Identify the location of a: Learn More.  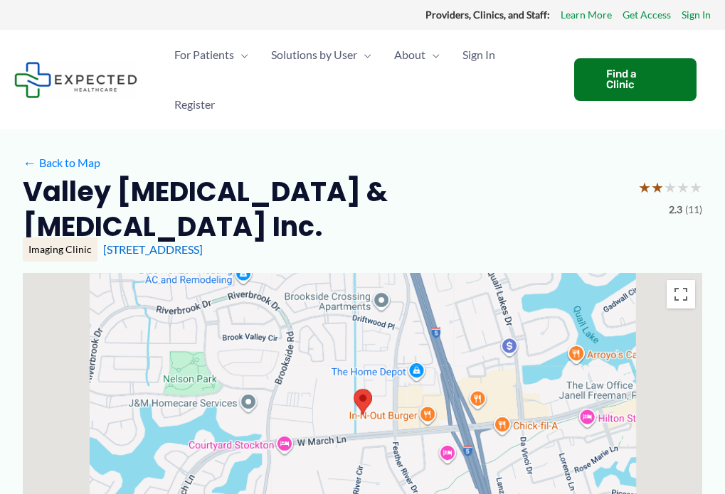
(586, 15).